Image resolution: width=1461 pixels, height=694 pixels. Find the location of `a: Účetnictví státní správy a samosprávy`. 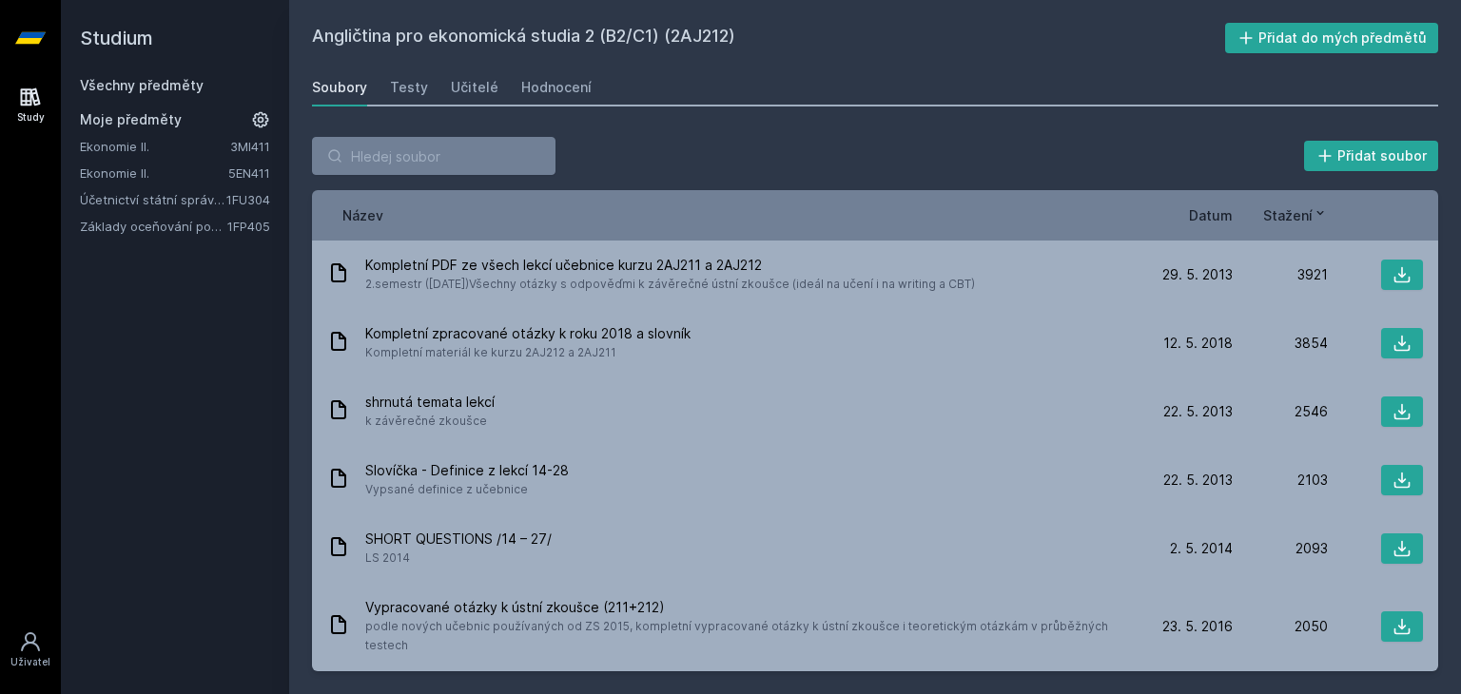

a: Účetnictví státní správy a samosprávy is located at coordinates (153, 200).